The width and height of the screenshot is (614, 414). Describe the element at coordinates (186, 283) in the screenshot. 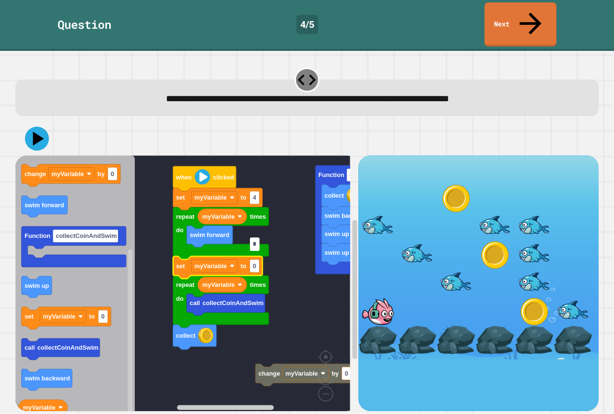

I see `div: Blockly Workspace` at that location.